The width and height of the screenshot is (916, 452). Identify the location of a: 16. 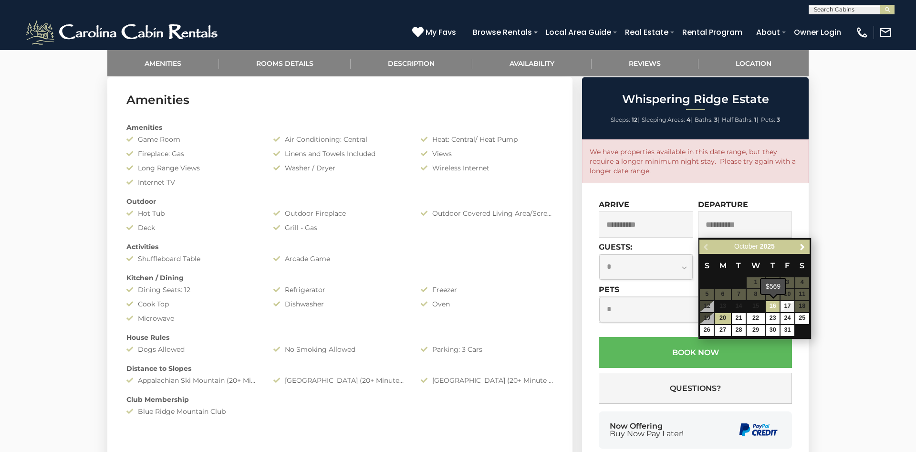
(773, 306).